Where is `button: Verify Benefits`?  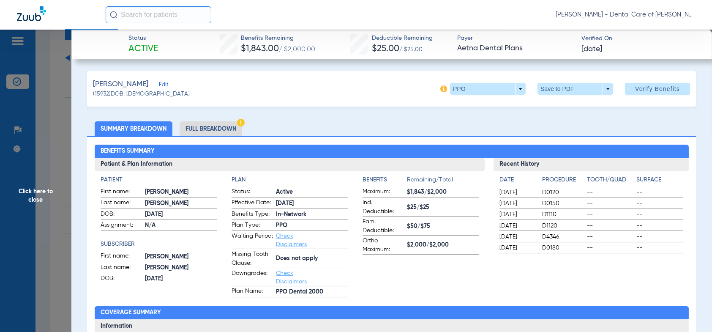 button: Verify Benefits is located at coordinates (658, 89).